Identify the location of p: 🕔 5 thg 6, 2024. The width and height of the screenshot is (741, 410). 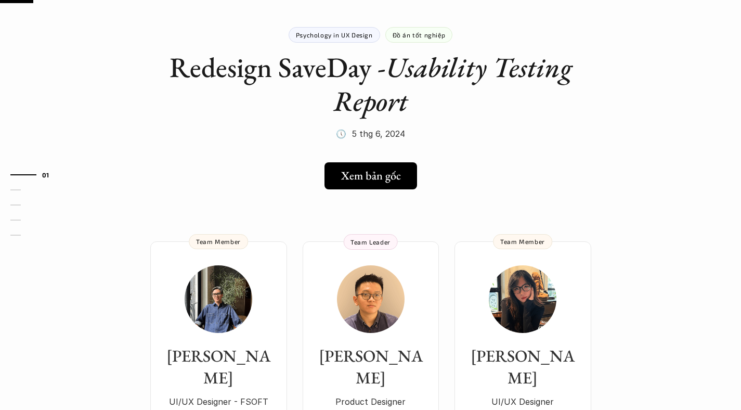
(370, 134).